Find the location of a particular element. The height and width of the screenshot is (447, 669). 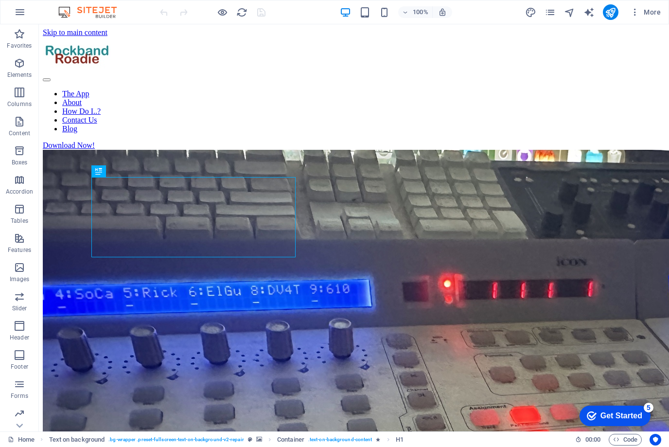

a: Click to cancel selection. Double-click to open Pages is located at coordinates (21, 440).